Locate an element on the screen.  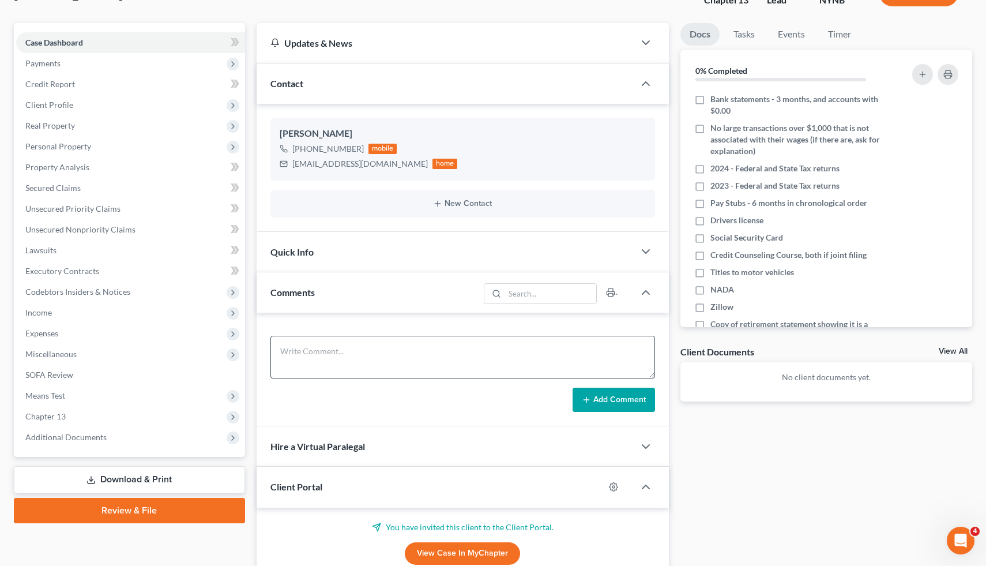
span: Titles to motor vehicles is located at coordinates (752, 272).